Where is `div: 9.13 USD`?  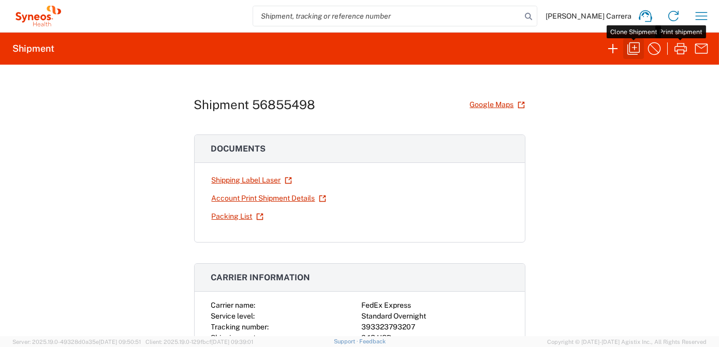 div: 9.13 USD is located at coordinates (435, 338).